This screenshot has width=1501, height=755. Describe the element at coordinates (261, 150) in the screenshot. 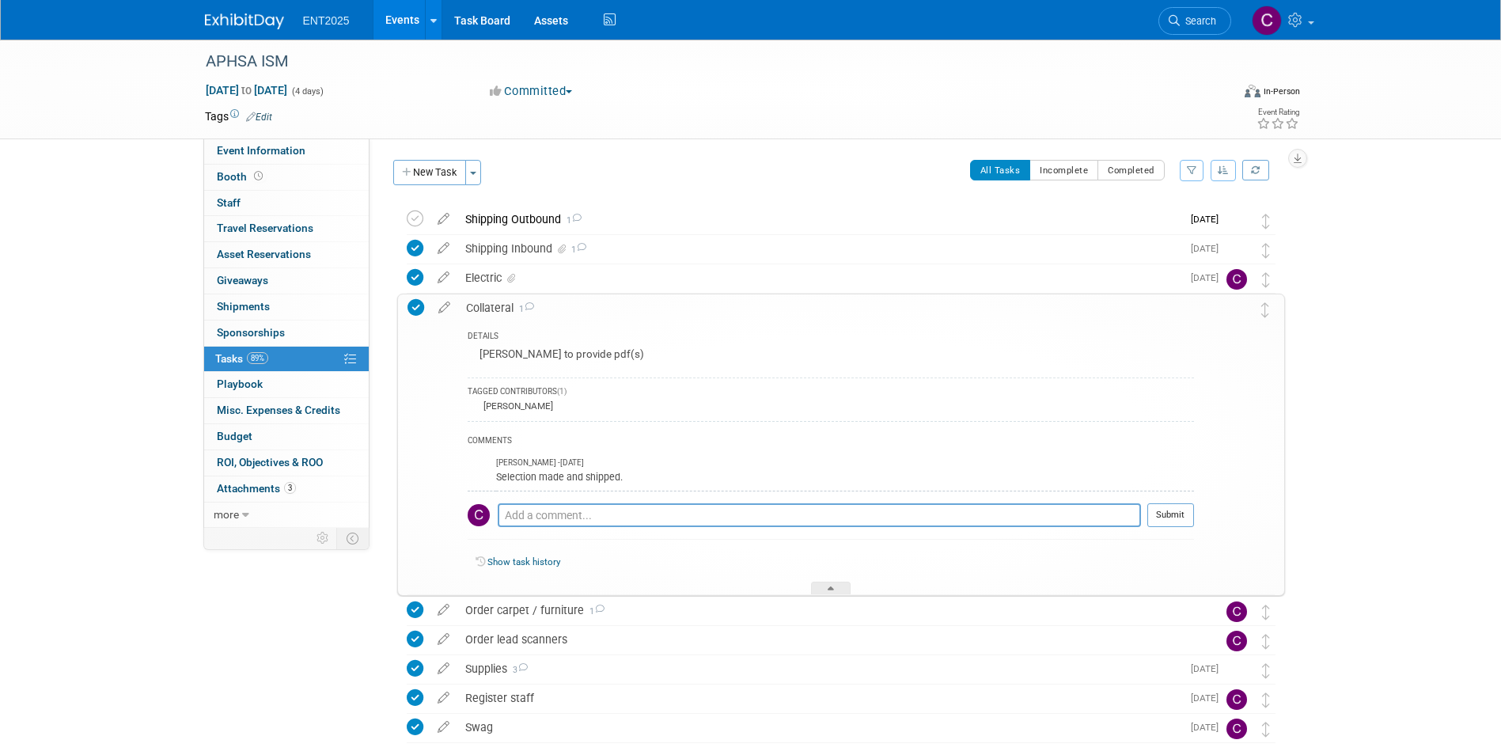

I see `span: Event Information` at that location.